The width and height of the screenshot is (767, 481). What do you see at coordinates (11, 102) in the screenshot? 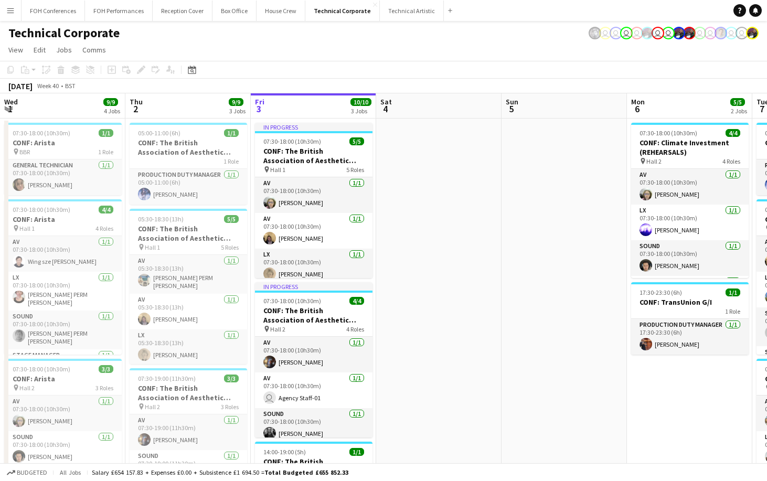
I see `span: Wed` at bounding box center [11, 102].